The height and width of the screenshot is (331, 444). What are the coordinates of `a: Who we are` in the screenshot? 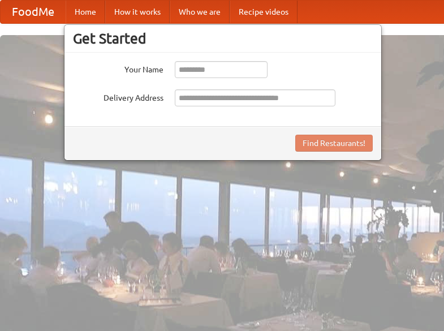 It's located at (200, 12).